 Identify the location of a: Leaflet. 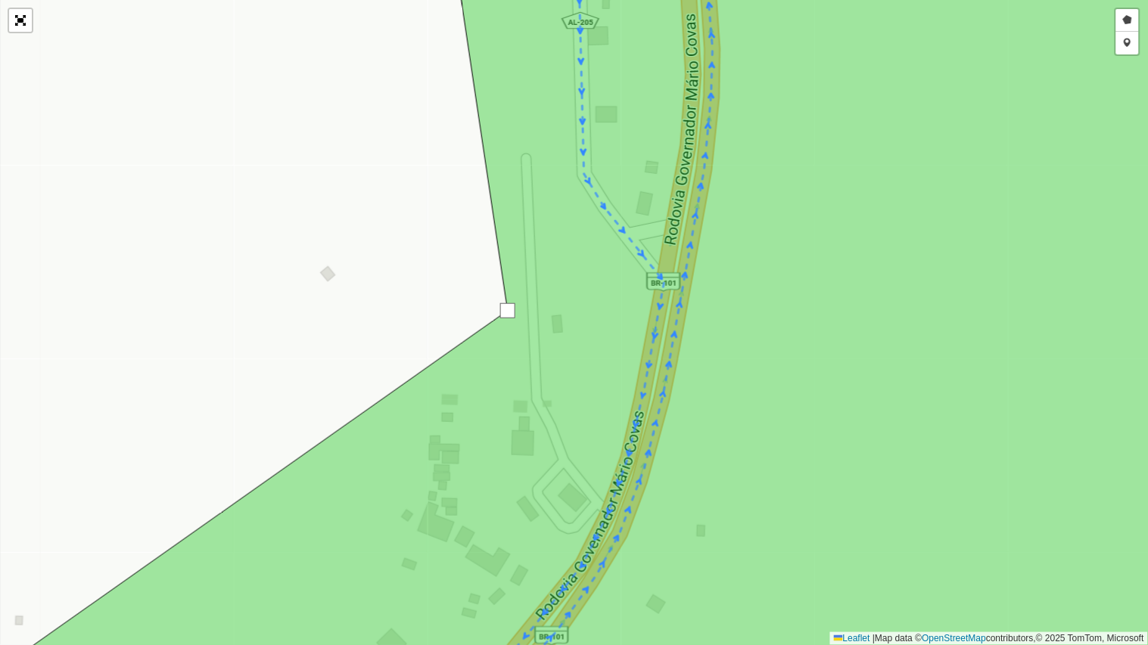
(852, 639).